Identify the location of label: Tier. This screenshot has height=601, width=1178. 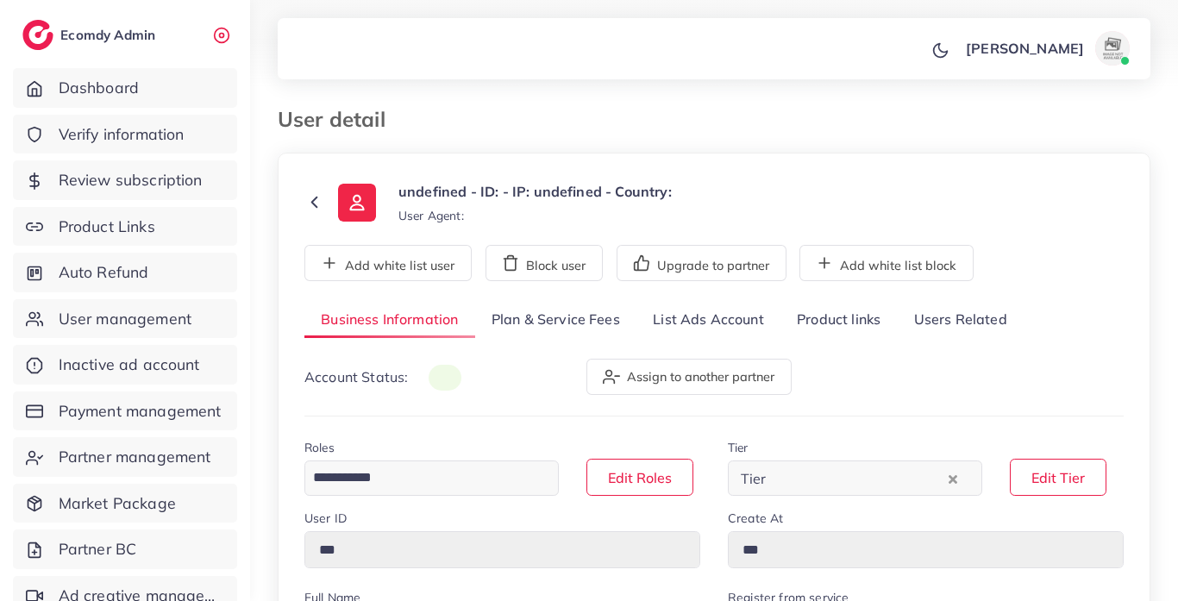
(738, 447).